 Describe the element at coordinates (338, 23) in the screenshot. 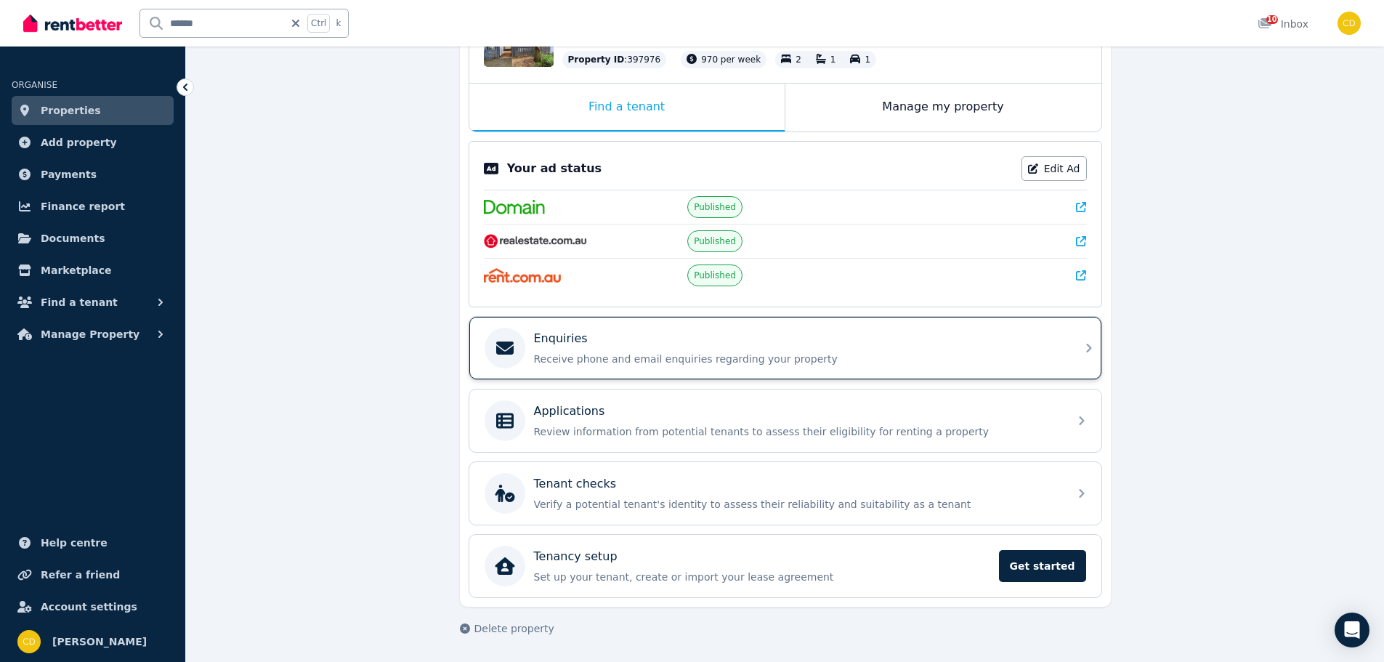

I see `span: k` at that location.